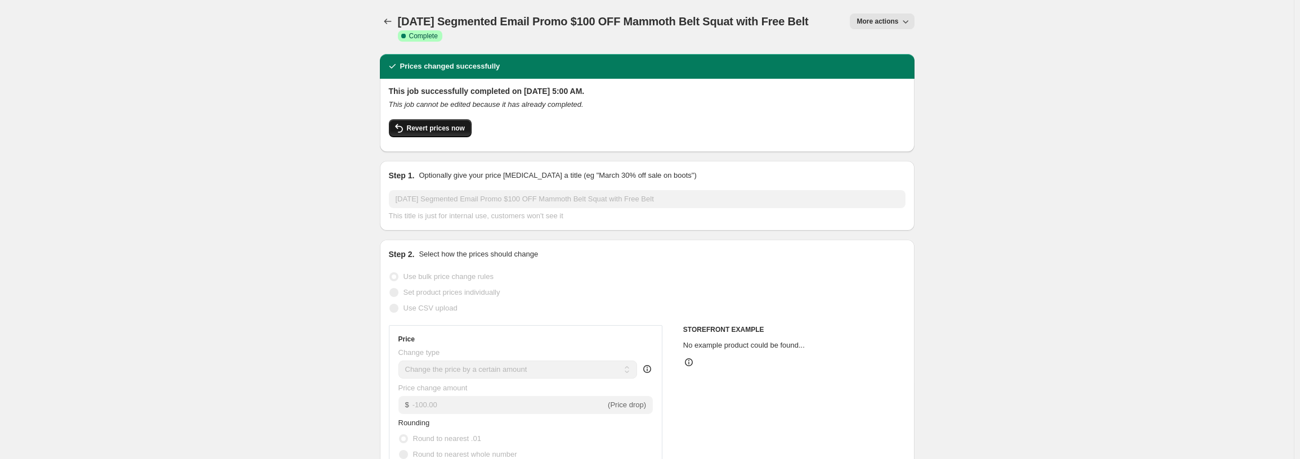 The image size is (1300, 459). I want to click on h3: Price, so click(406, 339).